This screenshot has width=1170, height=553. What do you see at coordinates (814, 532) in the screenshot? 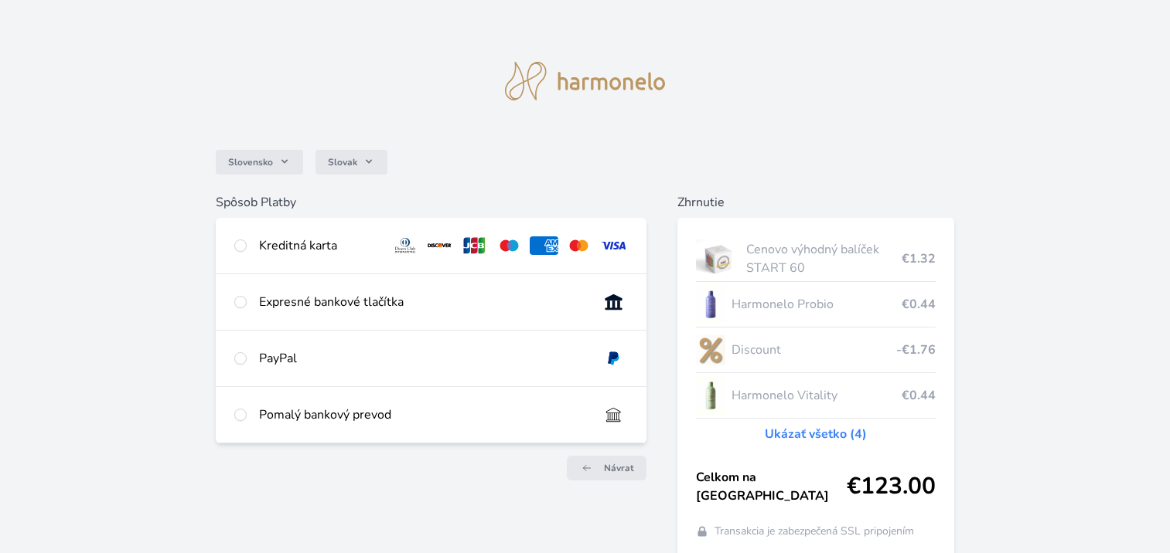
I see `span: Transakcia je zabezpečená SSL pripojením` at bounding box center [814, 532].